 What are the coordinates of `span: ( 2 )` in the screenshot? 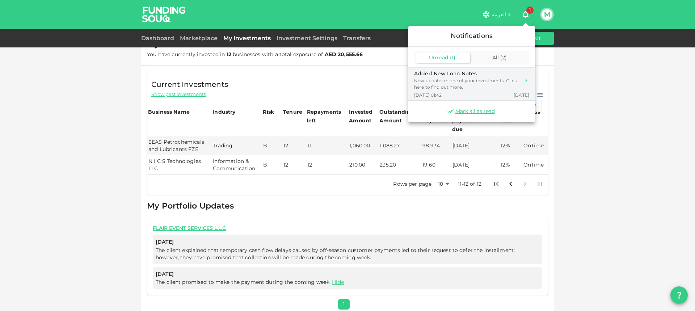 It's located at (503, 58).